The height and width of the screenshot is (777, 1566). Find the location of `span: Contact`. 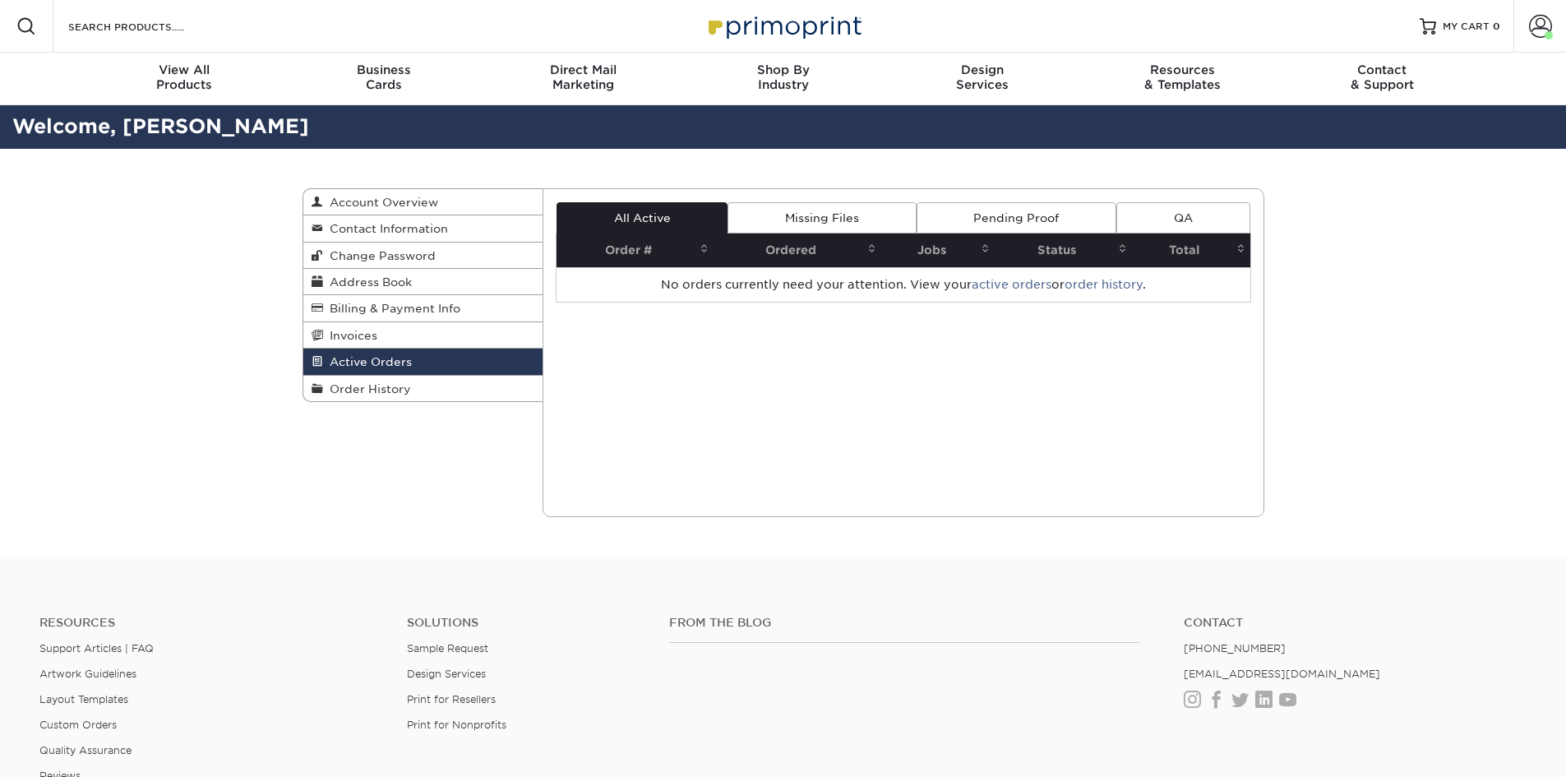

span: Contact is located at coordinates (1382, 70).